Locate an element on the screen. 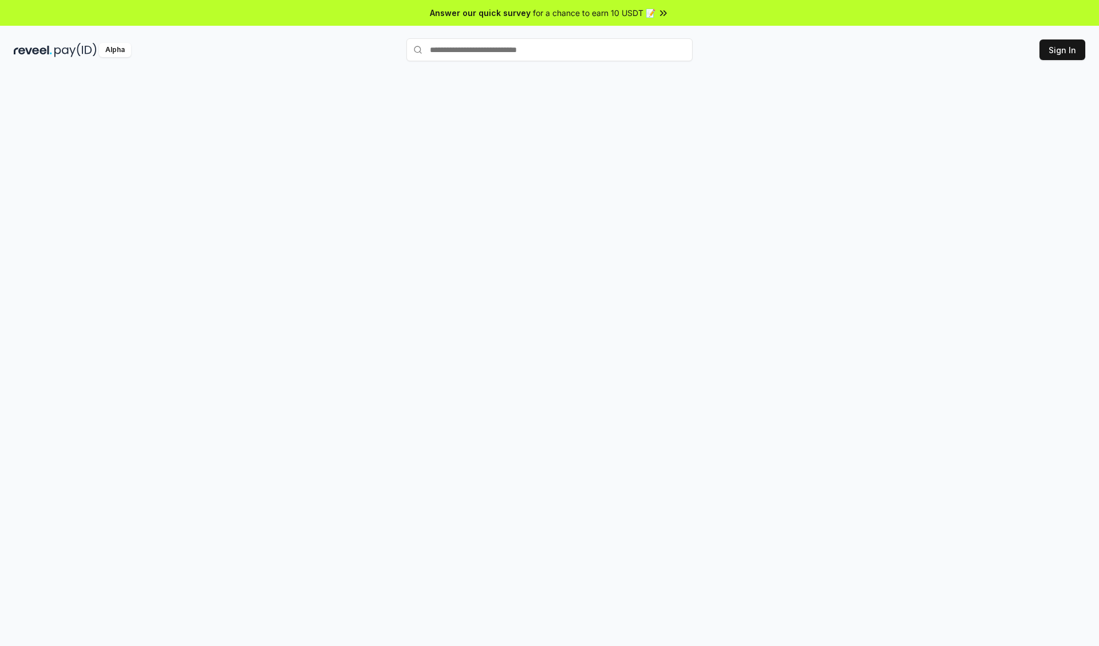  span: Answer our quick survey is located at coordinates (480, 13).